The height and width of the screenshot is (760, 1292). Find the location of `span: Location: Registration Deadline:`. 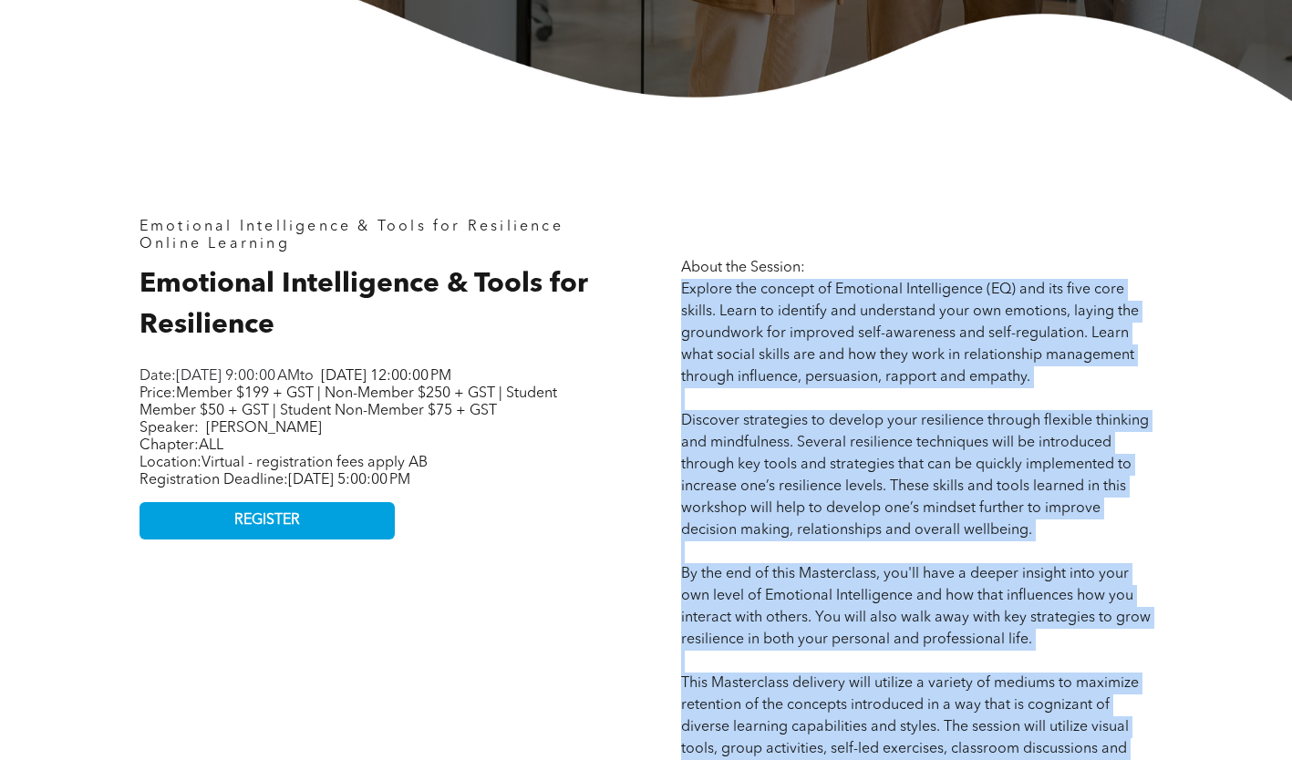

span: Location: Registration Deadline: is located at coordinates (283, 471).